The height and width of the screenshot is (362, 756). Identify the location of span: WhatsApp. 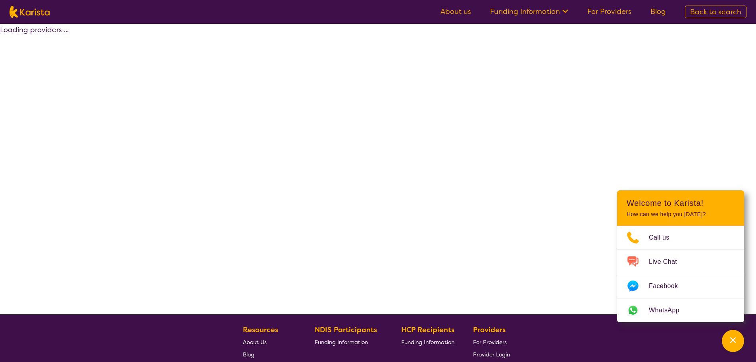
(669, 310).